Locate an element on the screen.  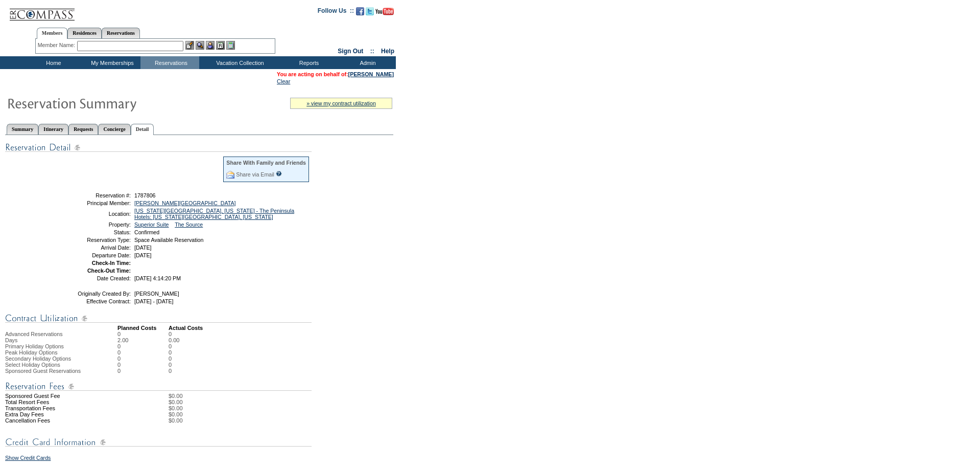
img: Reservation Fees is located at coordinates (158, 386).